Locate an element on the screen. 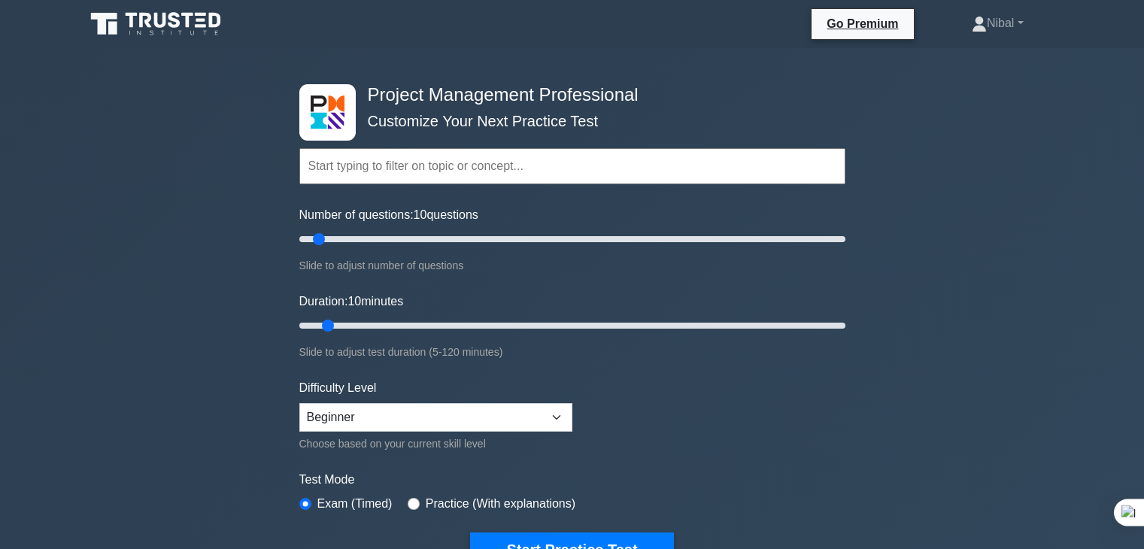  label: Difficulty Level is located at coordinates (338, 388).